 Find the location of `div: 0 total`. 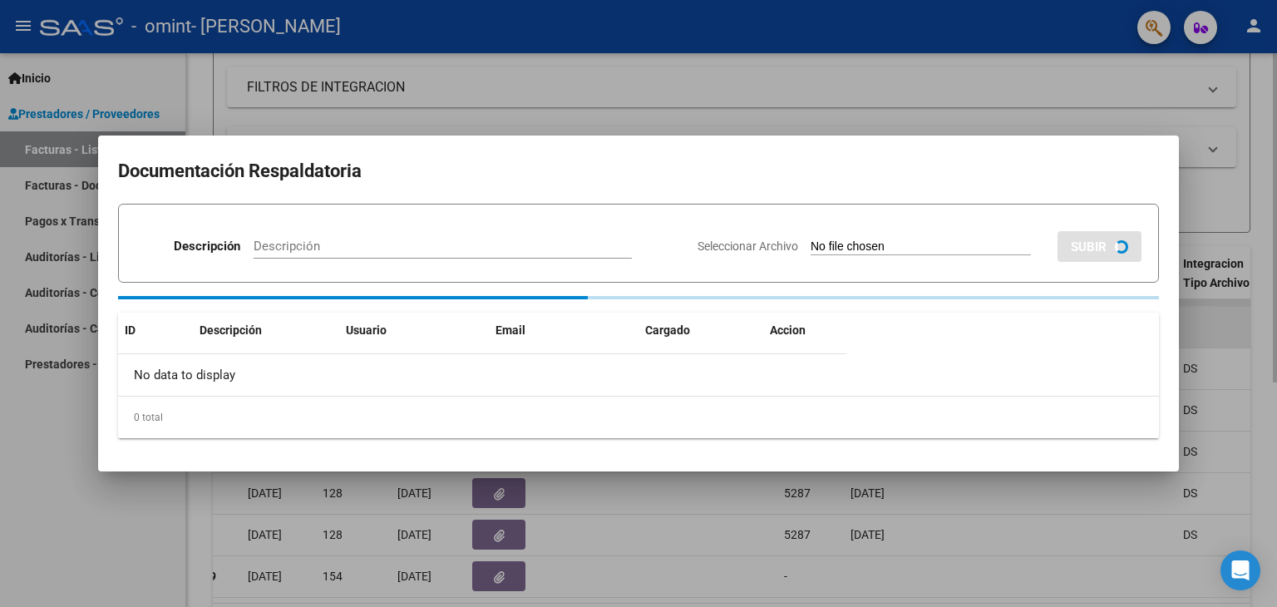

div: 0 total is located at coordinates (638, 417).